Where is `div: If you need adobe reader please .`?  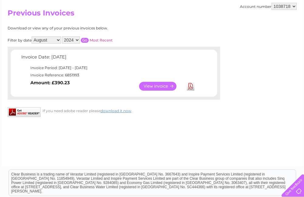
div: If you need adobe reader please . is located at coordinates (114, 110).